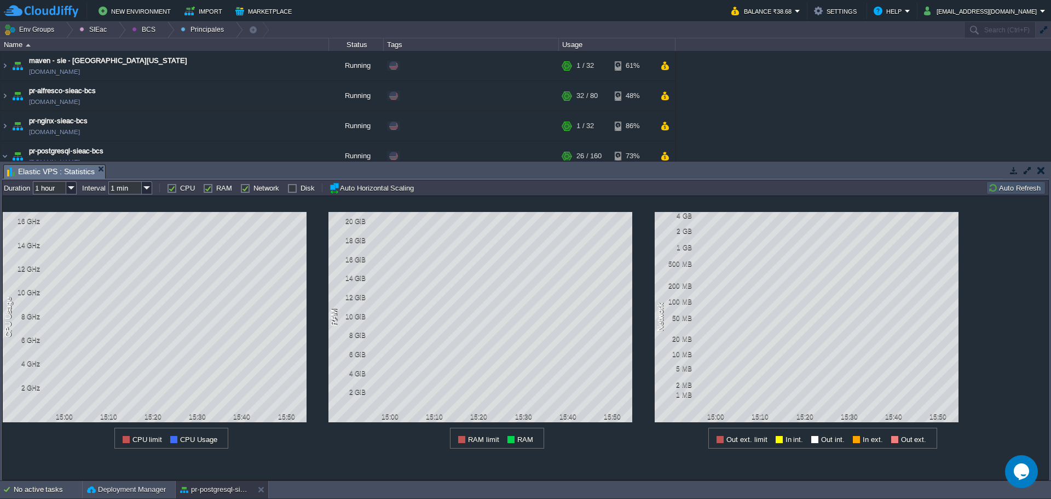 This screenshot has width=1051, height=499. What do you see at coordinates (147, 439) in the screenshot?
I see `span: CPU limit` at bounding box center [147, 439].